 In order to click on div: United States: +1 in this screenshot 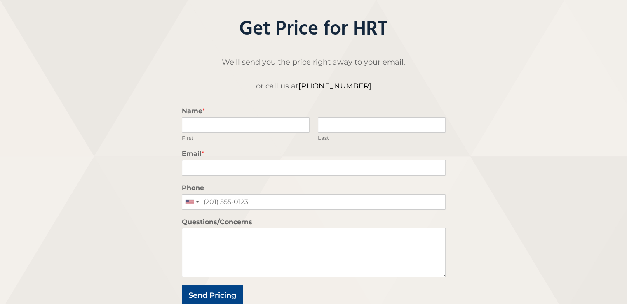, I will do `click(192, 202)`.